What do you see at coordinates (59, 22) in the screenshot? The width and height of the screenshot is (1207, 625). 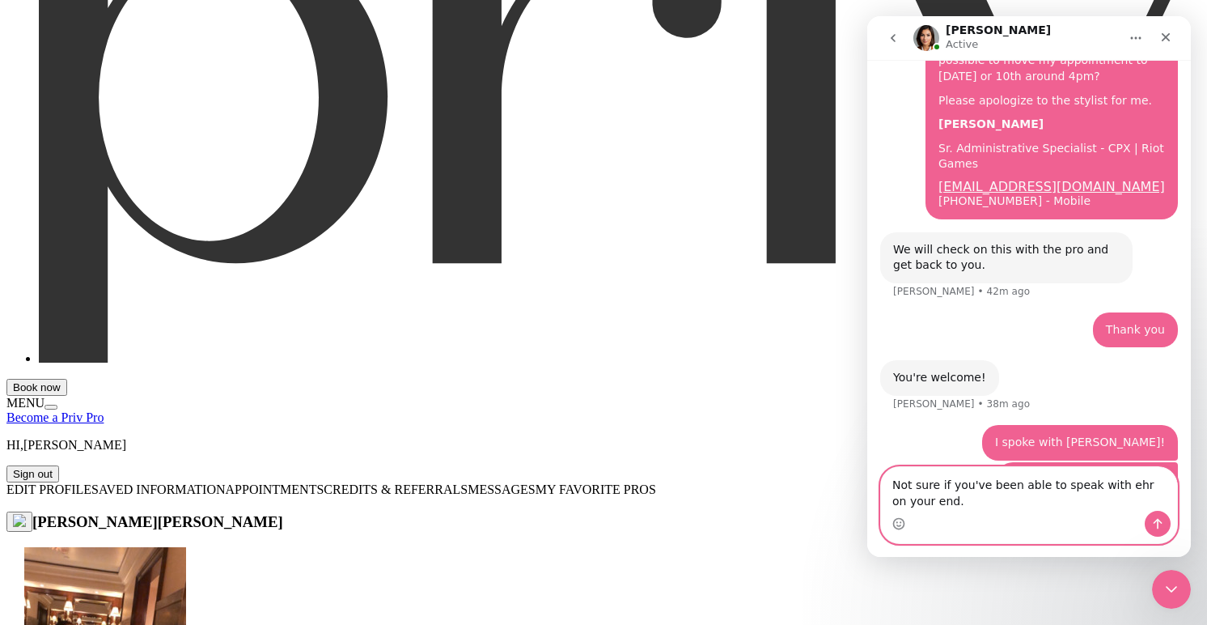 I see `img: Profile image for Dean` at bounding box center [59, 22].